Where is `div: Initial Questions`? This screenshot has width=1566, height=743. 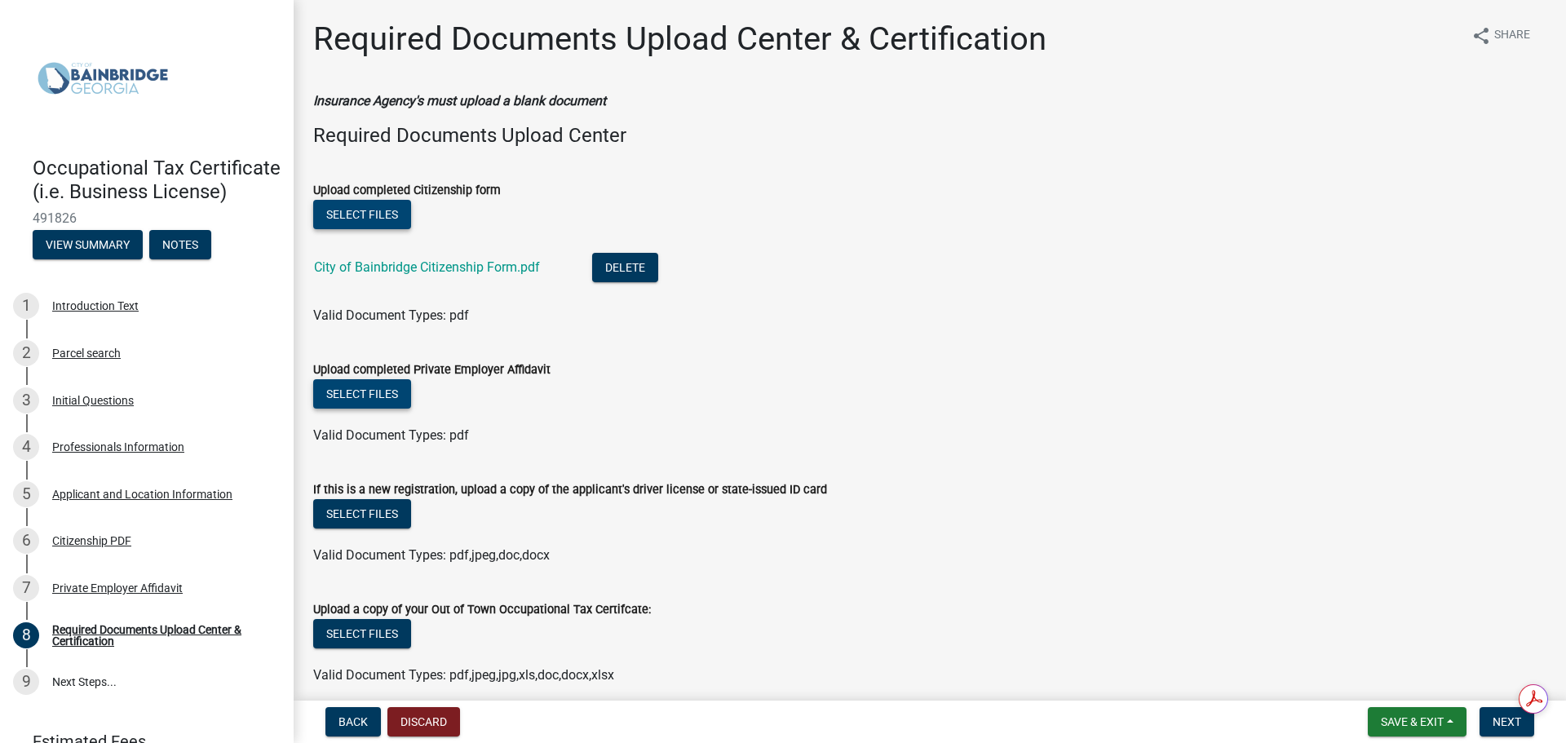
div: Initial Questions is located at coordinates (93, 400).